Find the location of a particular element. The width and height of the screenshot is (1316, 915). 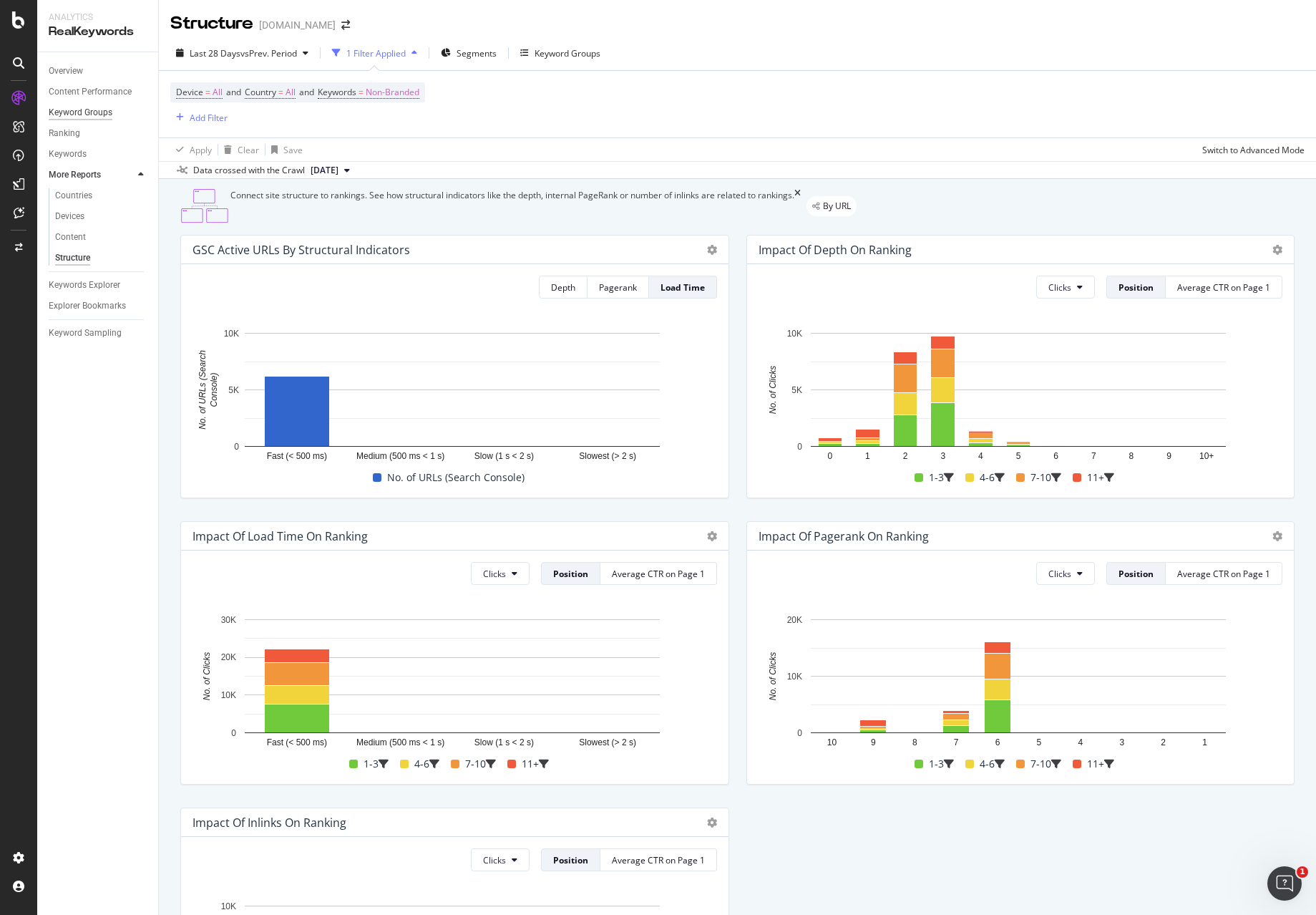

text: 10 is located at coordinates (832, 743).